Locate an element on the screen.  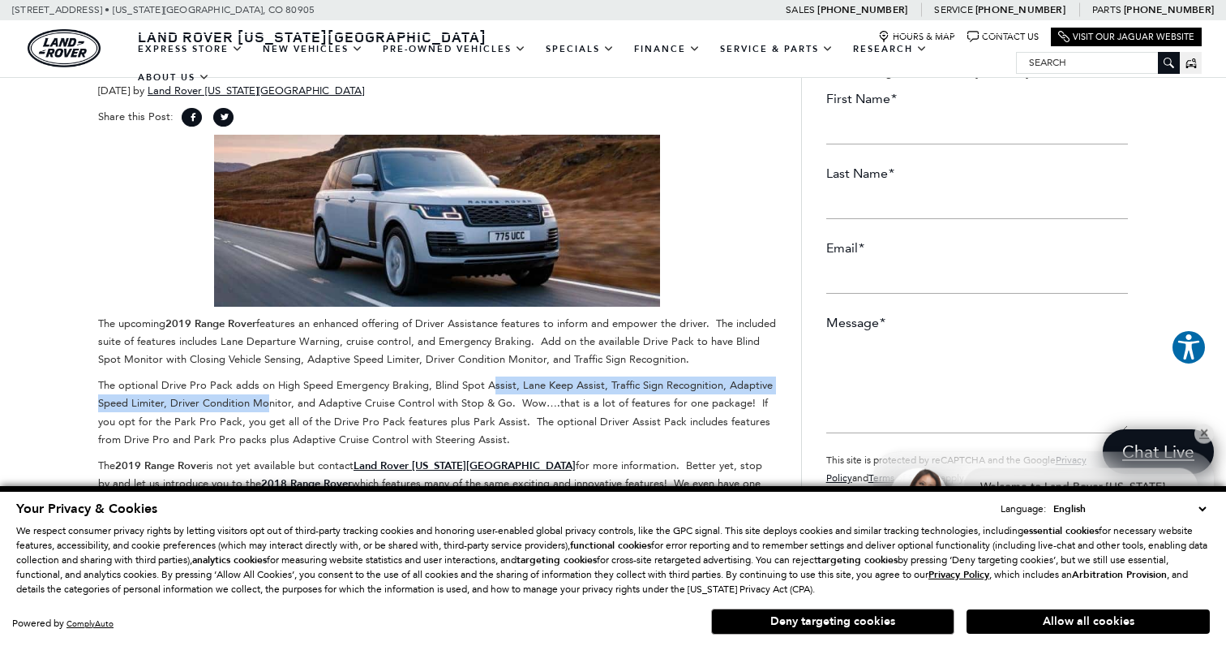
a: Hours & Map is located at coordinates (916, 36).